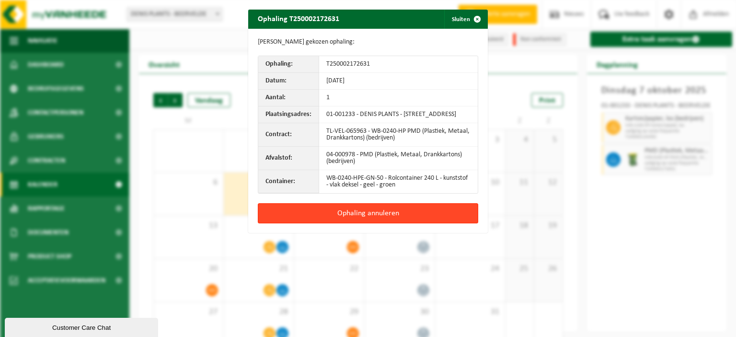 This screenshot has height=337, width=736. Describe the element at coordinates (288, 98) in the screenshot. I see `th: Aantal:` at that location.